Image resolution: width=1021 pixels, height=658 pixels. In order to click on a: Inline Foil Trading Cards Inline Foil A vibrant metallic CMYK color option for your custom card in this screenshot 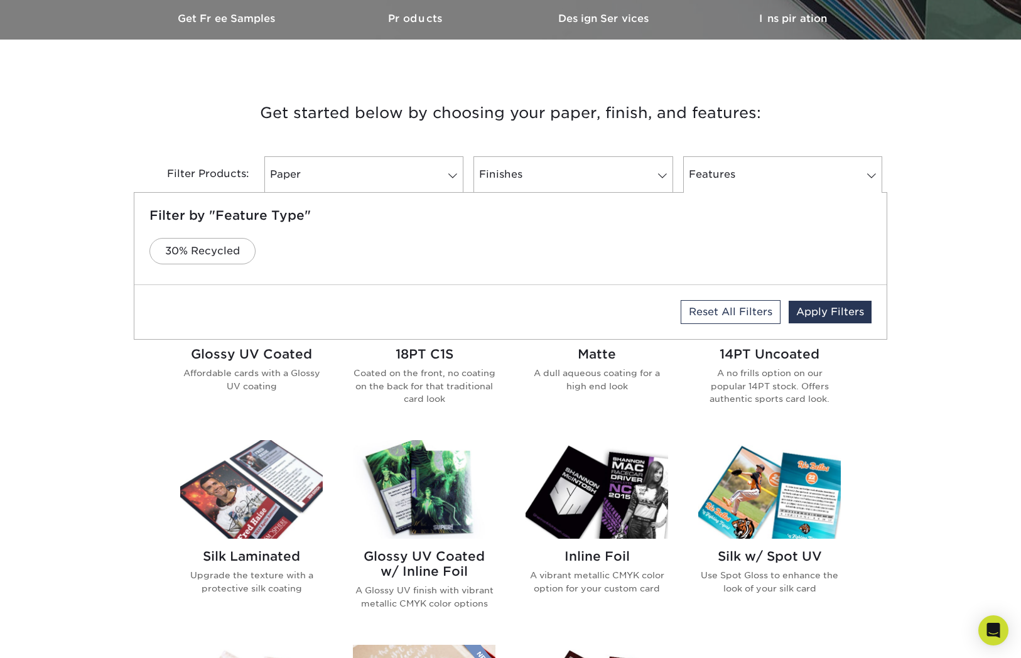, I will do `click(597, 535)`.